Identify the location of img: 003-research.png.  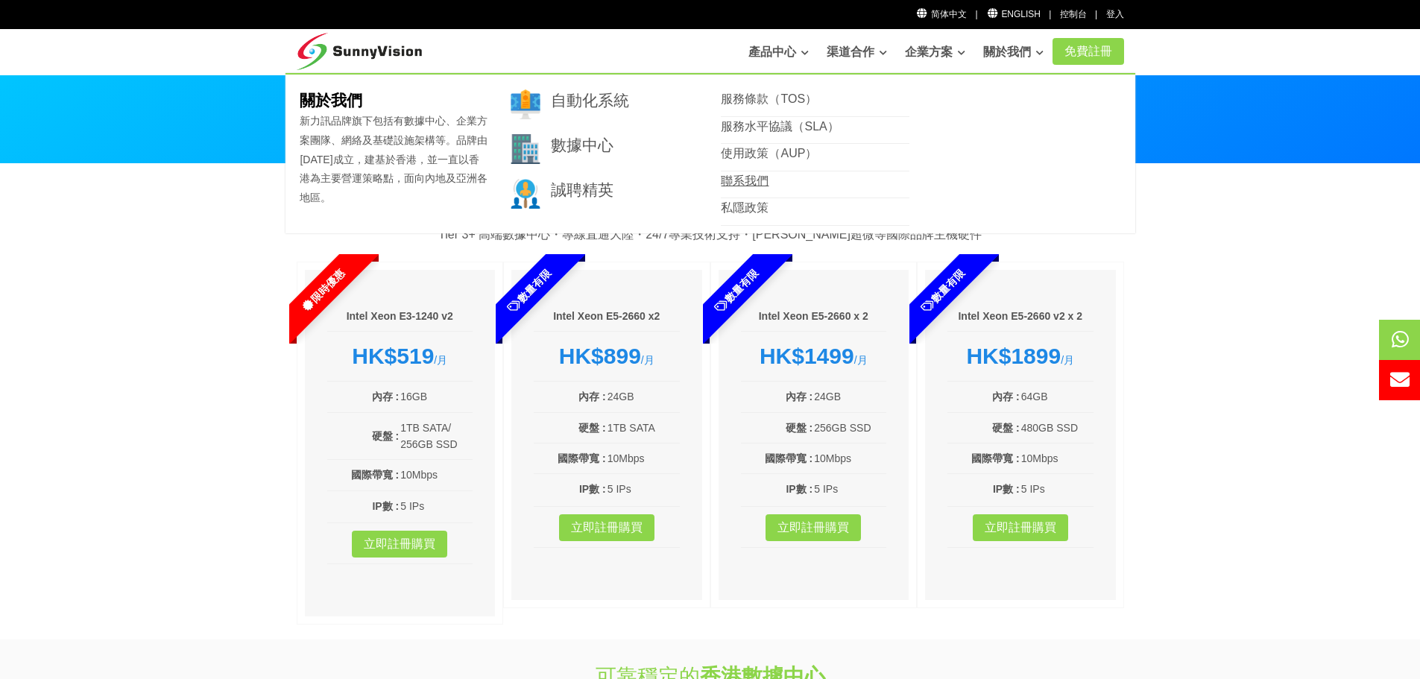
(525, 194).